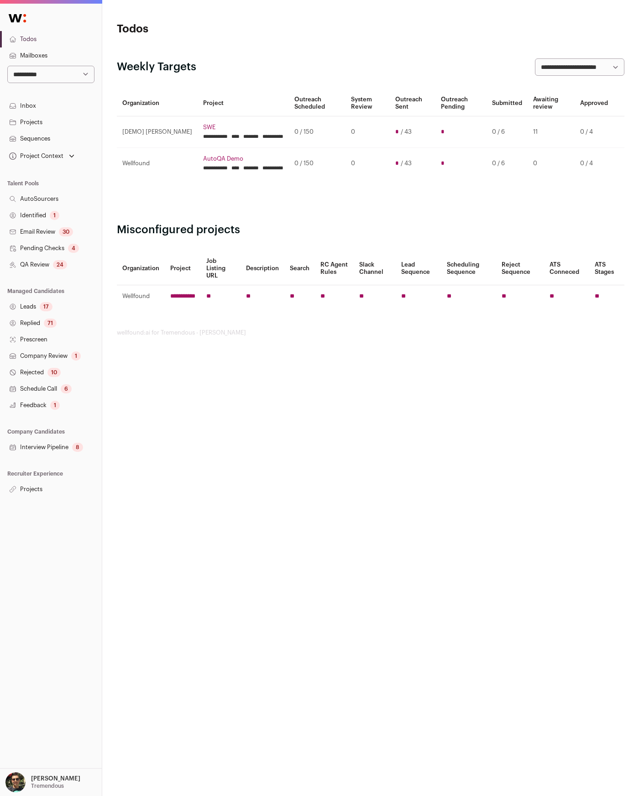  What do you see at coordinates (220, 268) in the screenshot?
I see `th: Job Listing URL` at bounding box center [220, 268].